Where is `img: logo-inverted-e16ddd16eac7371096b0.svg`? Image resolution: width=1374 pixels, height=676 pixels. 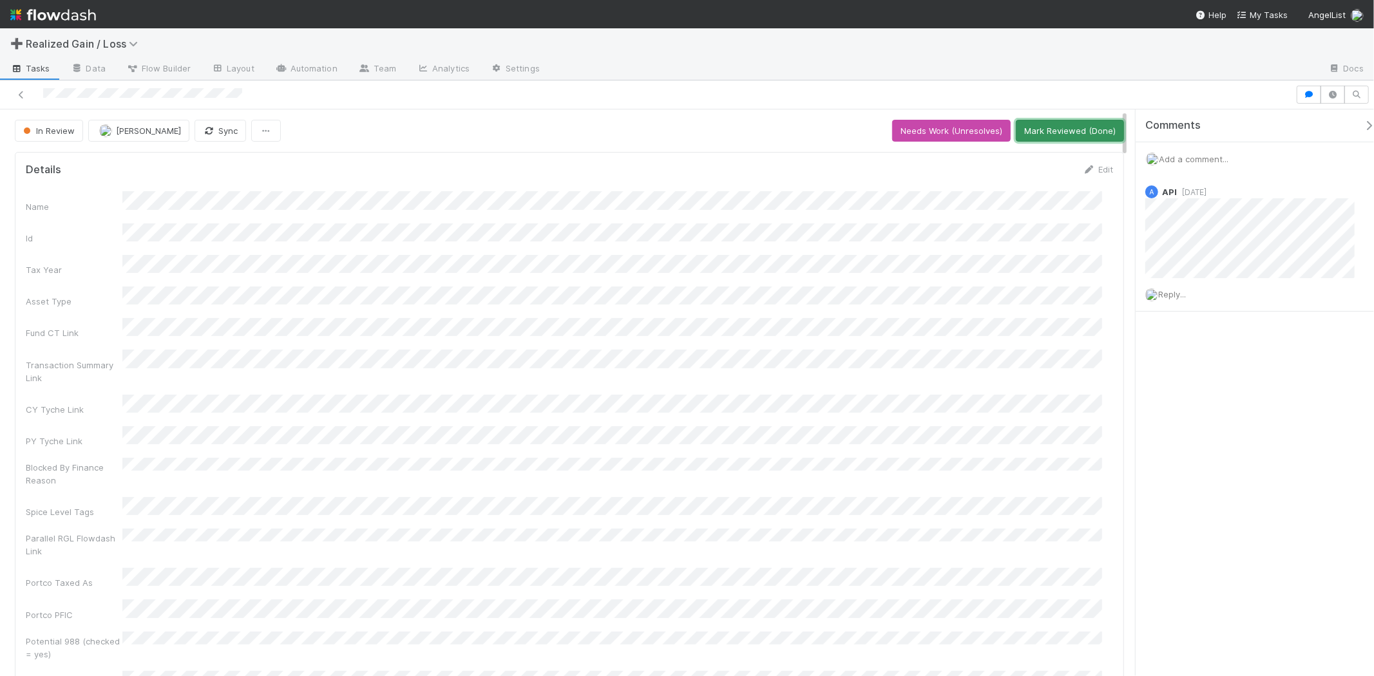
img: logo-inverted-e16ddd16eac7371096b0.svg is located at coordinates (53, 15).